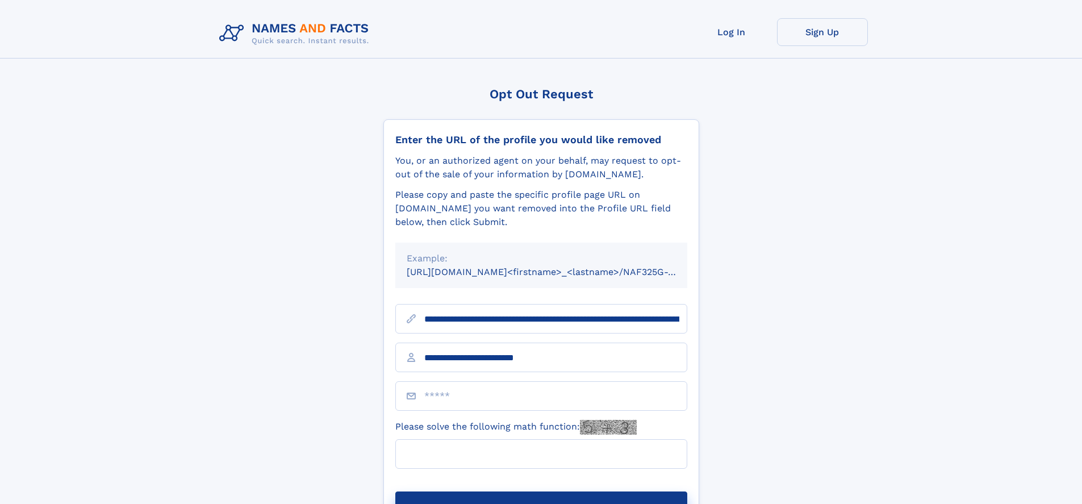  What do you see at coordinates (541, 94) in the screenshot?
I see `div: Opt Out Request` at bounding box center [541, 94].